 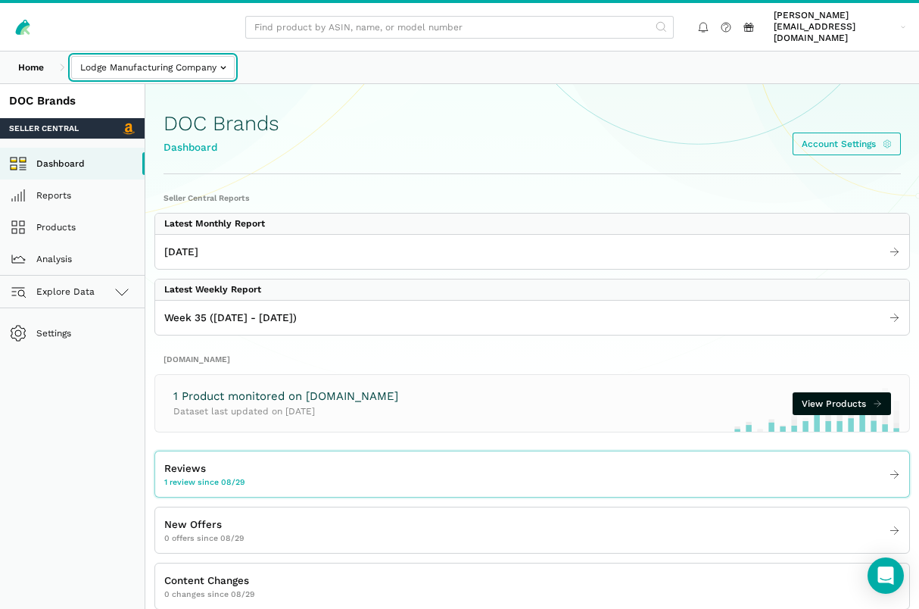 I want to click on a: Account Settings, so click(x=847, y=144).